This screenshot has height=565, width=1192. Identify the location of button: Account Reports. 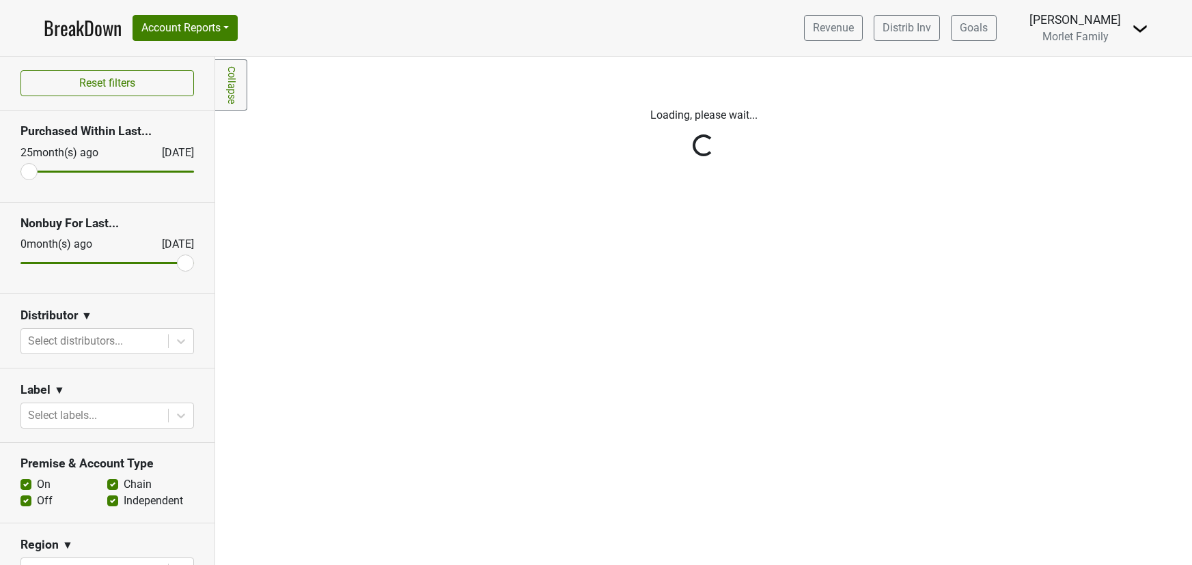
(185, 28).